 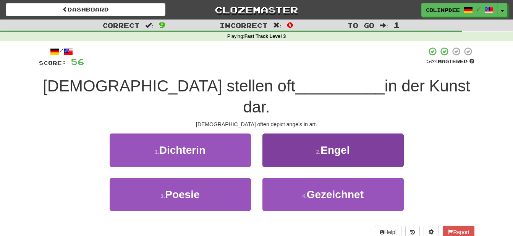 What do you see at coordinates (53, 63) in the screenshot?
I see `span: Score:` at bounding box center [53, 63].